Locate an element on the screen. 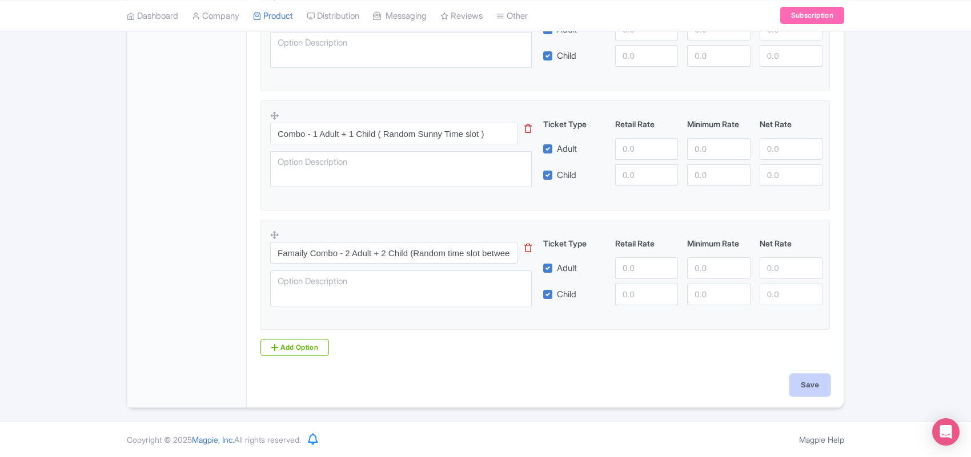 This screenshot has height=457, width=971. input: Save is located at coordinates (810, 386).